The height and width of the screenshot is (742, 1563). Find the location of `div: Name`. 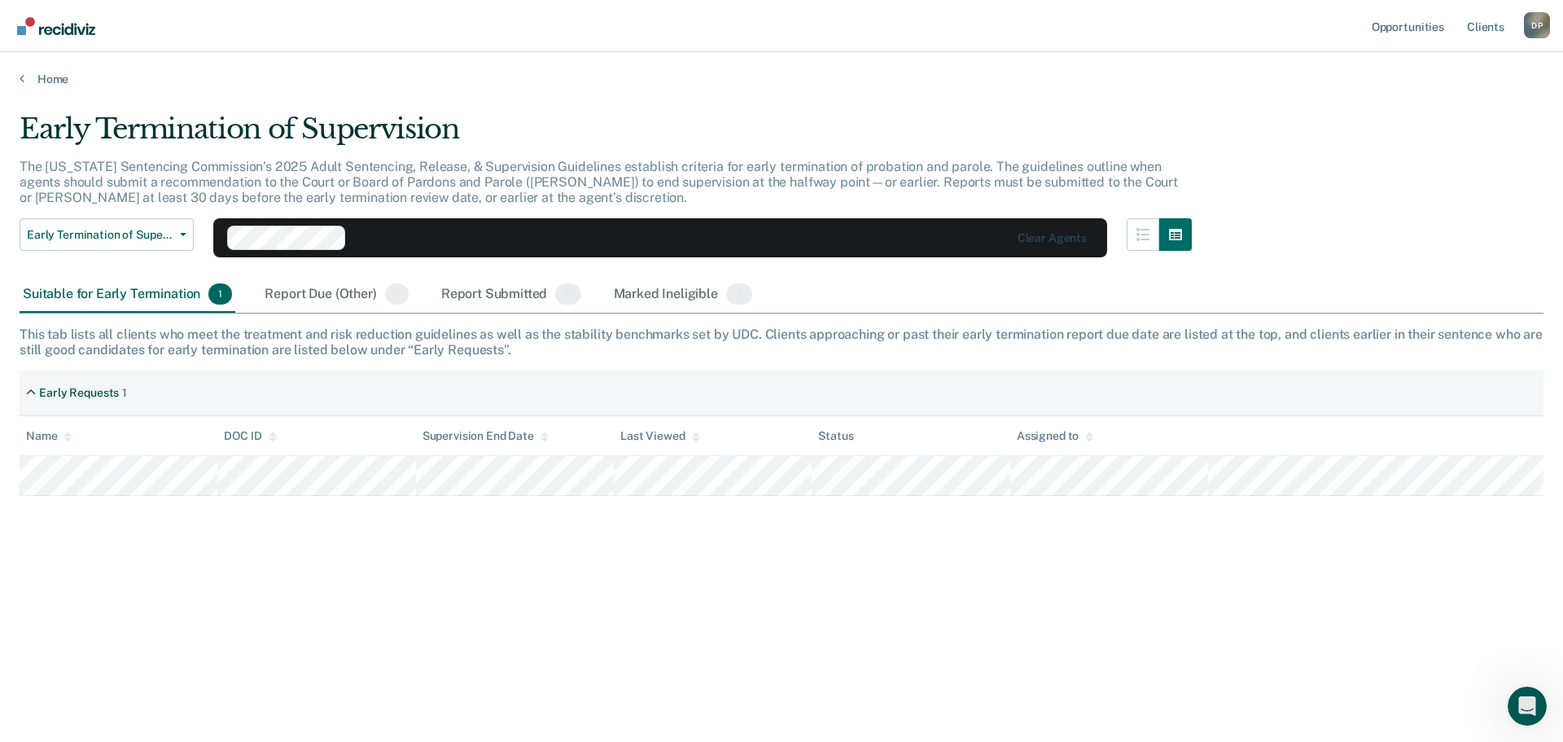

div: Name is located at coordinates (49, 435).